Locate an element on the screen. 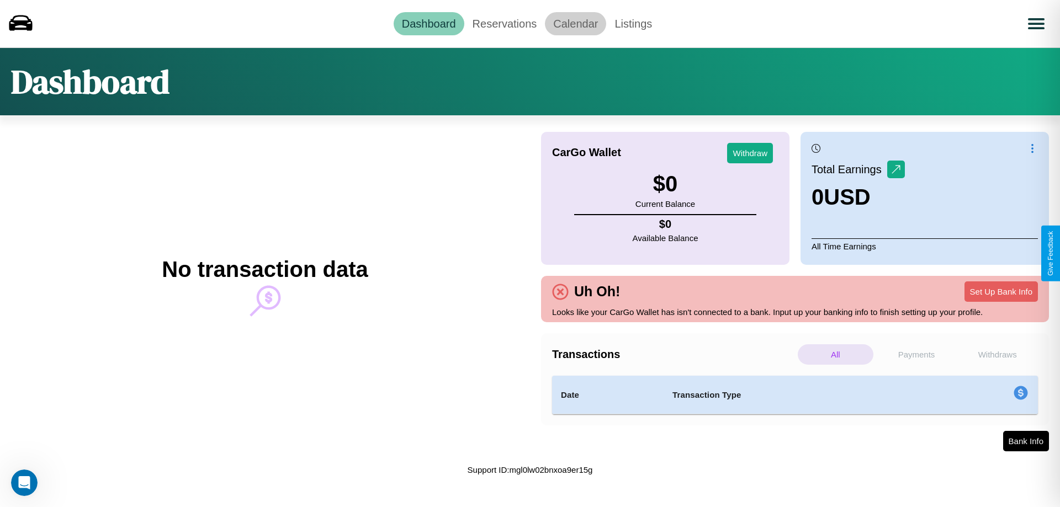 This screenshot has width=1060, height=507. a: Dashboard is located at coordinates (429, 24).